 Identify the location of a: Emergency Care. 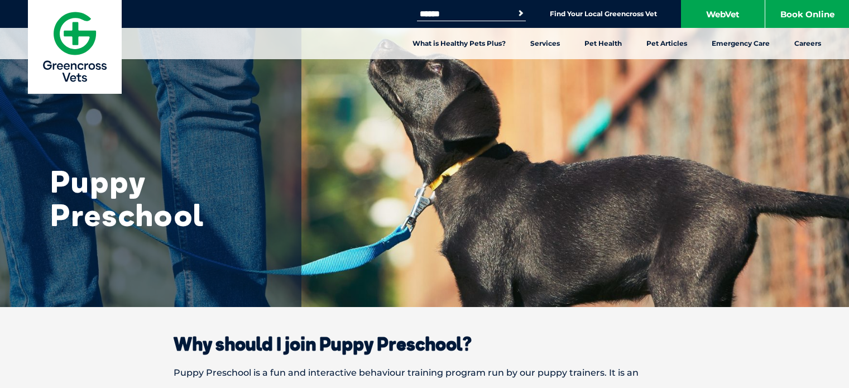
(741, 44).